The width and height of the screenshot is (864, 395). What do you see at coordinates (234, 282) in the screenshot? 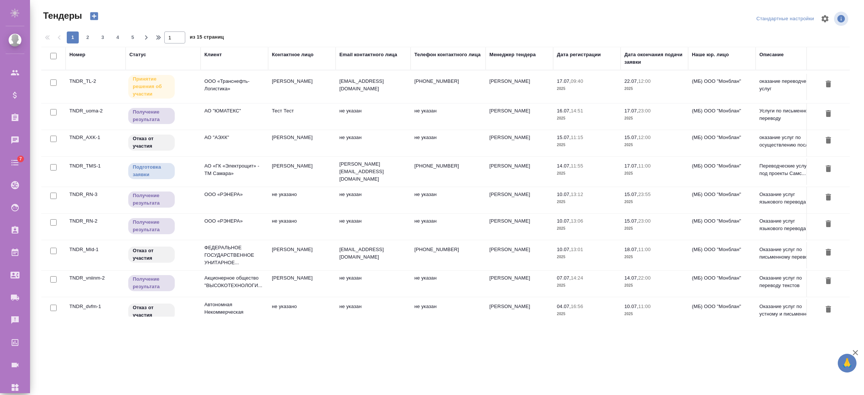
I see `p: Акционерное общество "ВЫСОКОТЕХНОЛОГИ...` at bounding box center [234, 282].